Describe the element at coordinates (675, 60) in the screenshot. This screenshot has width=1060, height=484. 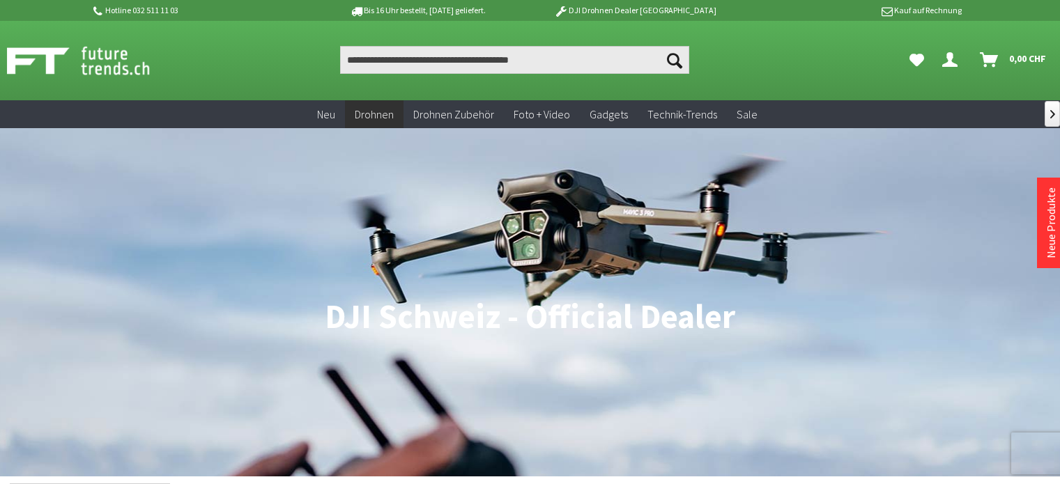
I see `button: Suchen` at that location.